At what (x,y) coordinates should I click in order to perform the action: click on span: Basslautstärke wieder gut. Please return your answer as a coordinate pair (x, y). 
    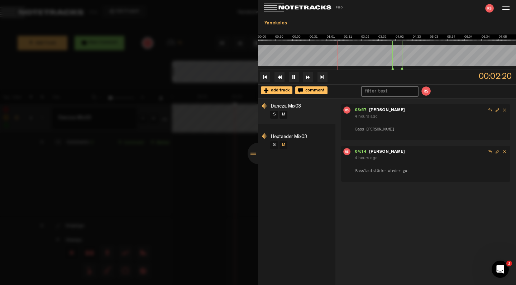
    Looking at the image, I should click on (382, 170).